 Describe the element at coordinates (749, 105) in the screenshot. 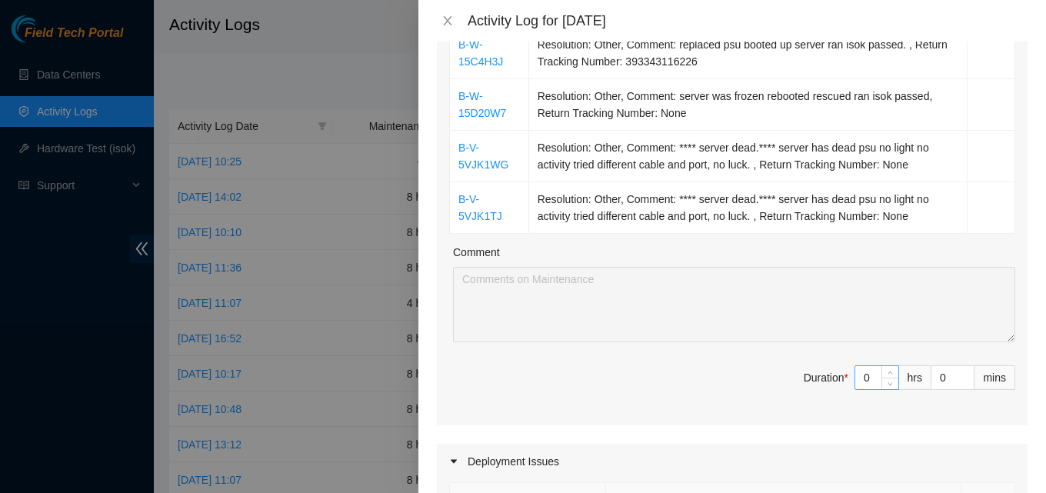

I see `td: Resolution: Other, Comment: server was frozen rebooted rescued ran isok passed, Return Tracking N...` at that location.